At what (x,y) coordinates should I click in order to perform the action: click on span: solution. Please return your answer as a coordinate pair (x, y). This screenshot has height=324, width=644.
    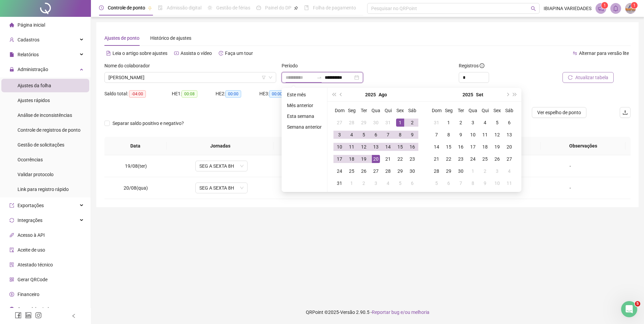
    Looking at the image, I should click on (12, 265).